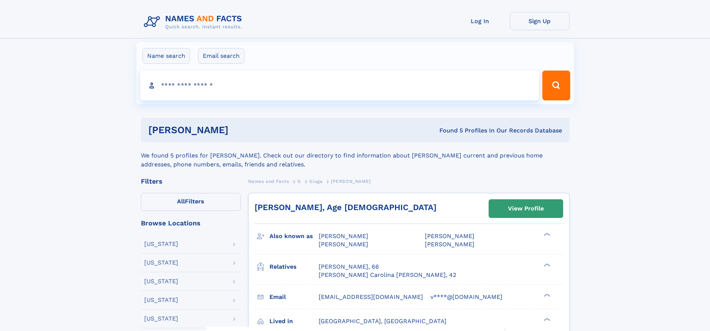  Describe the element at coordinates (299, 181) in the screenshot. I see `span: G` at that location.